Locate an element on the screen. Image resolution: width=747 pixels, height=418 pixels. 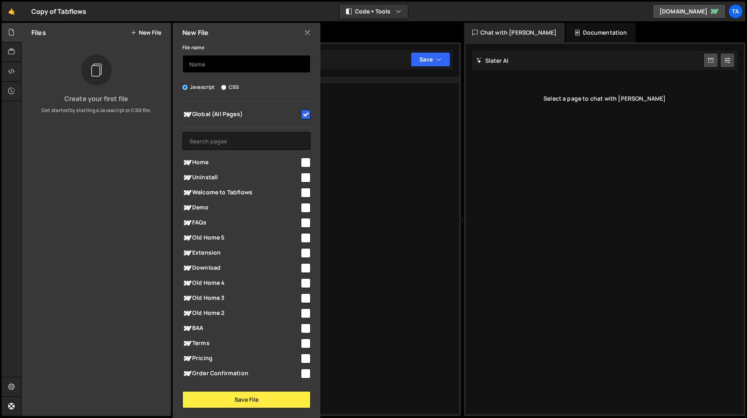
span: Old Home 4 is located at coordinates (241, 283).